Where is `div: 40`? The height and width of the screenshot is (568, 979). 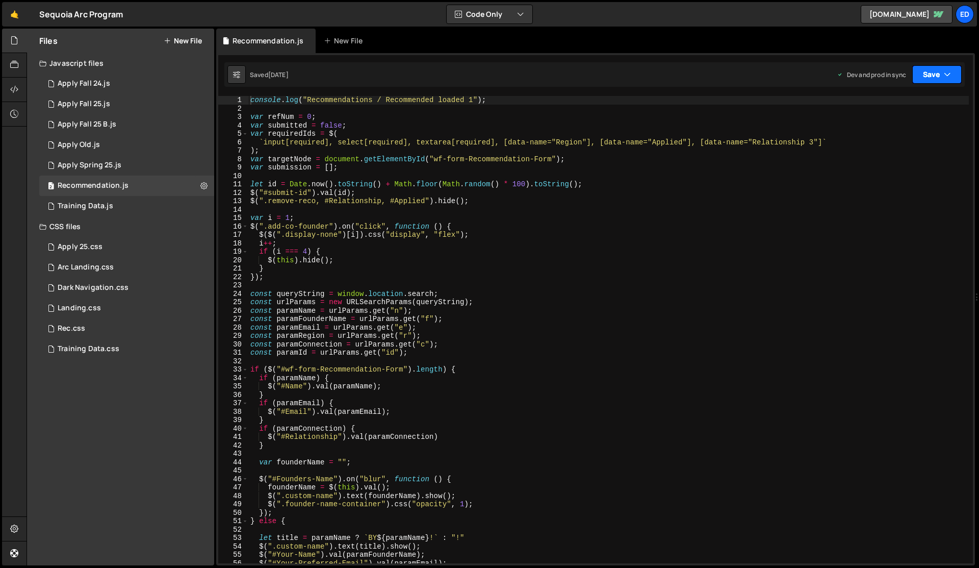
div: 40 is located at coordinates (233, 428).